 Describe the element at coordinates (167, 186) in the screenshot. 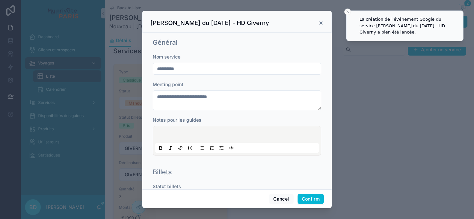

I see `span: Statut billets` at that location.